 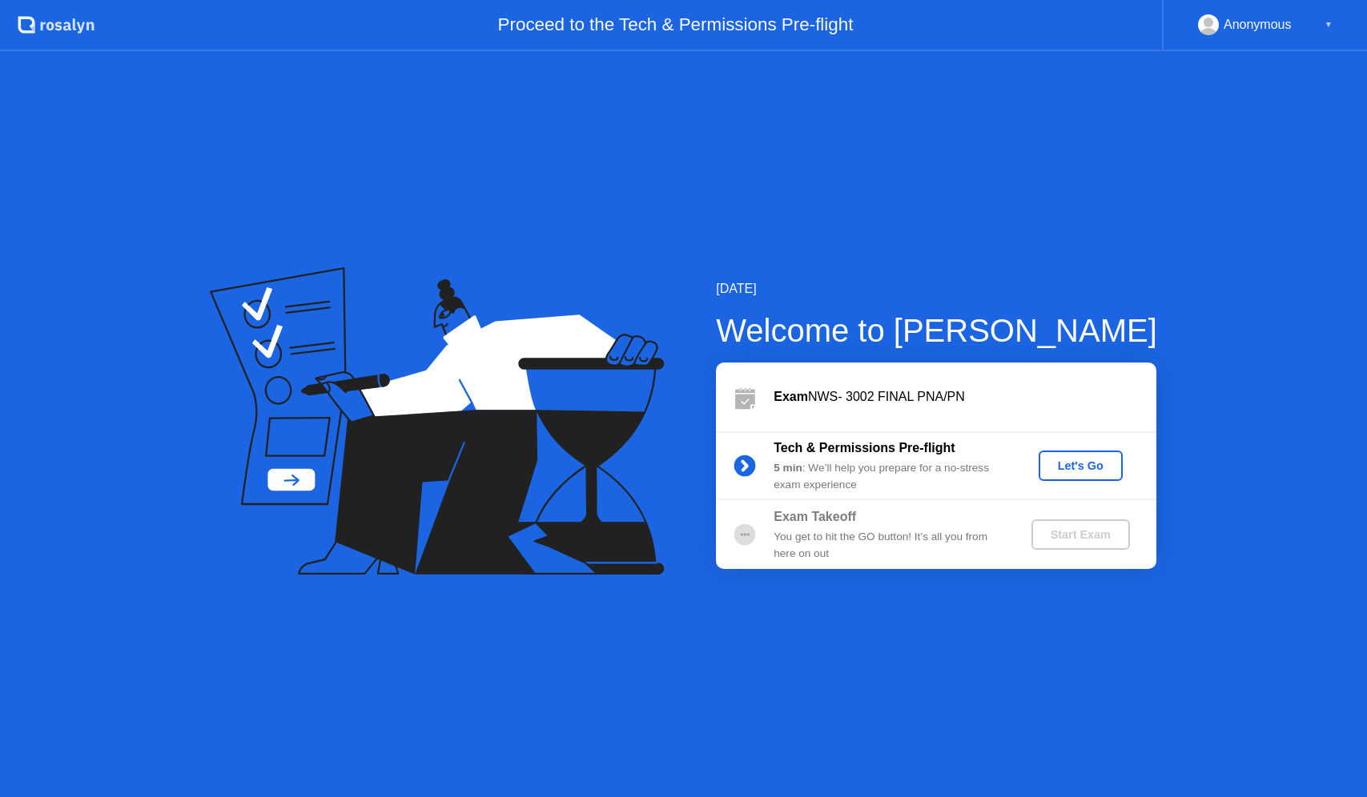 I want to click on b: Exam, so click(x=790, y=396).